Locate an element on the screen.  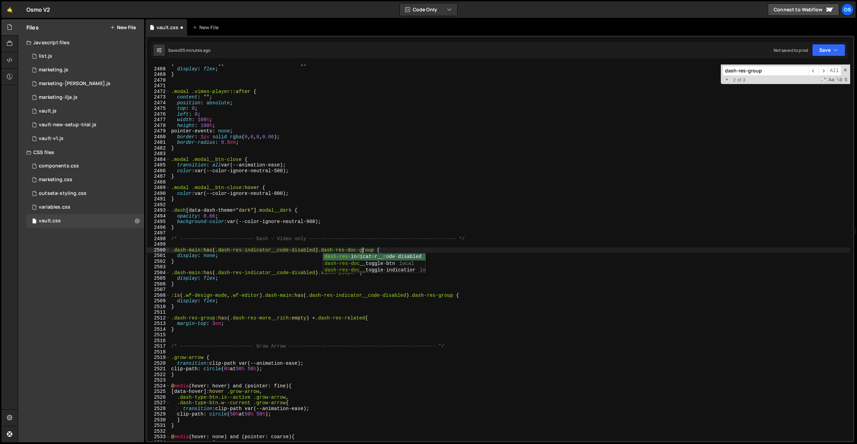
div: 16596/45132.js is located at coordinates (85, 139).